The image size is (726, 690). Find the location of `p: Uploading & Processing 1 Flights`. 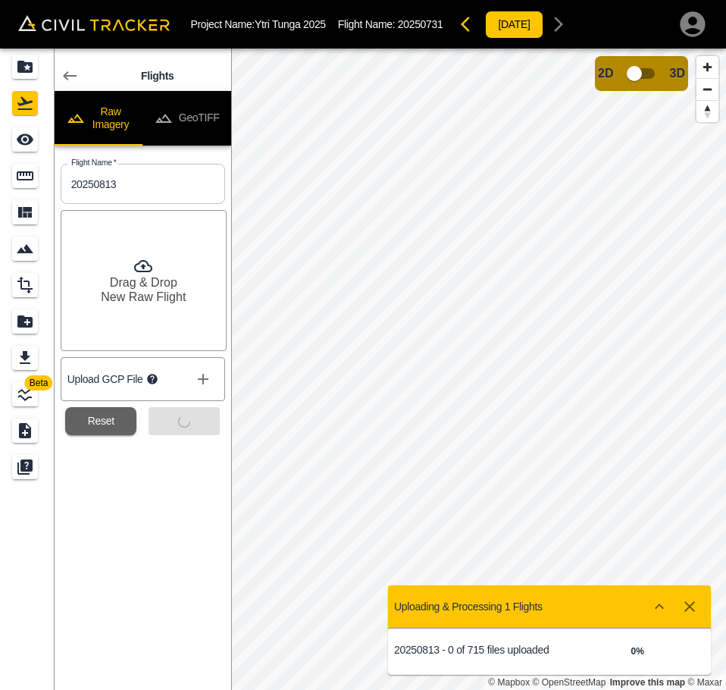

p: Uploading & Processing 1 Flights is located at coordinates (469, 607).